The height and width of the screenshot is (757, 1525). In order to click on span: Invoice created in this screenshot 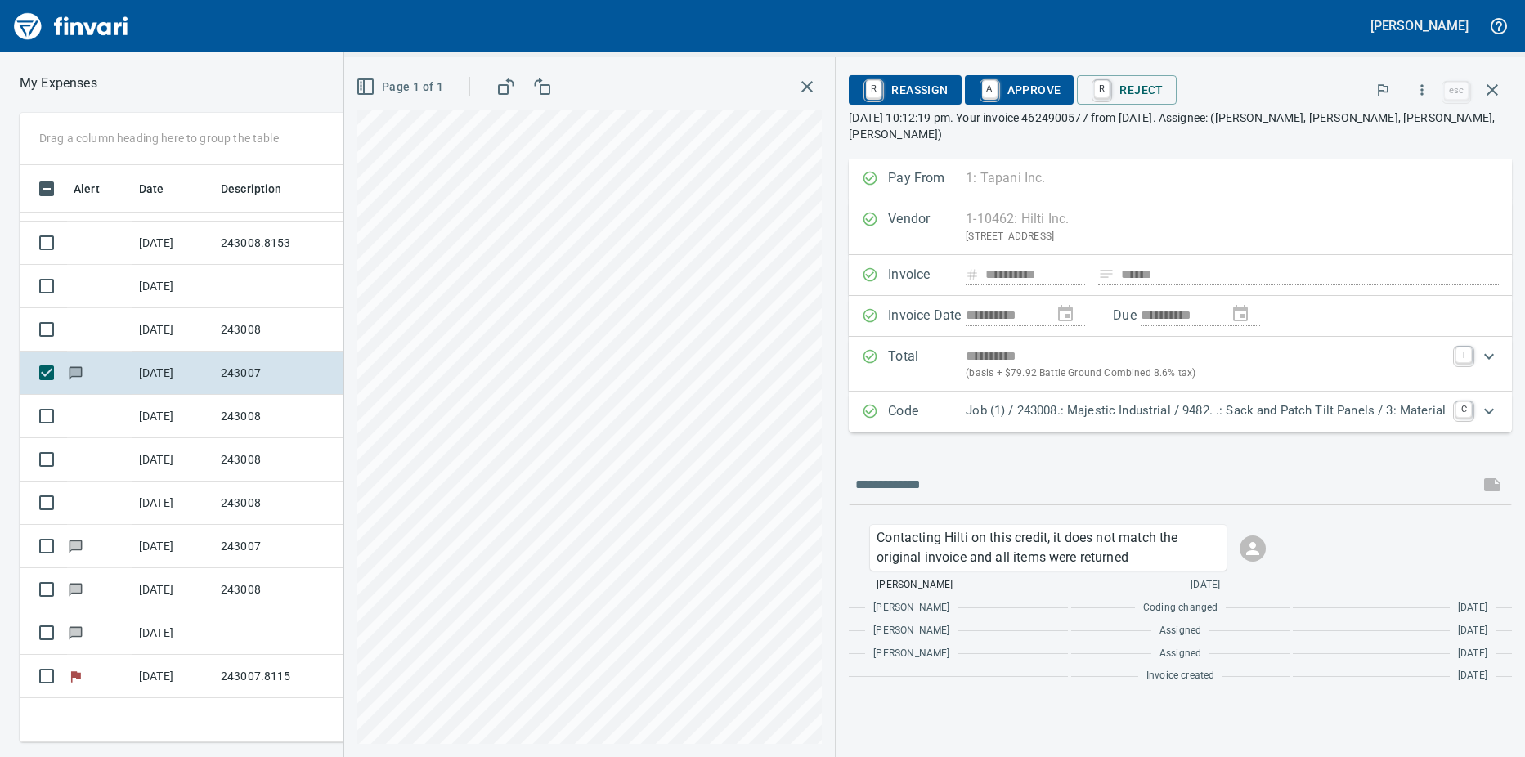, I will do `click(1181, 676)`.